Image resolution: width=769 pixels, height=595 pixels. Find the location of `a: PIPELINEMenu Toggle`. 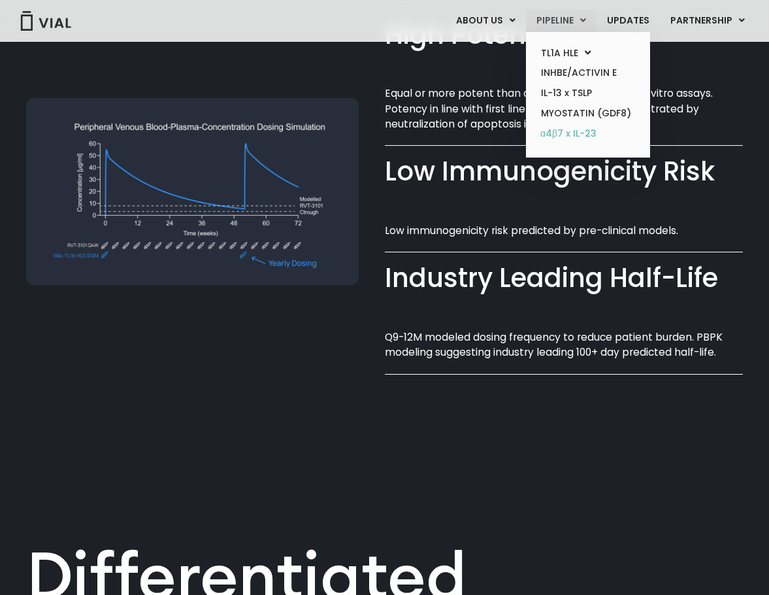

a: PIPELINEMenu Toggle is located at coordinates (561, 21).